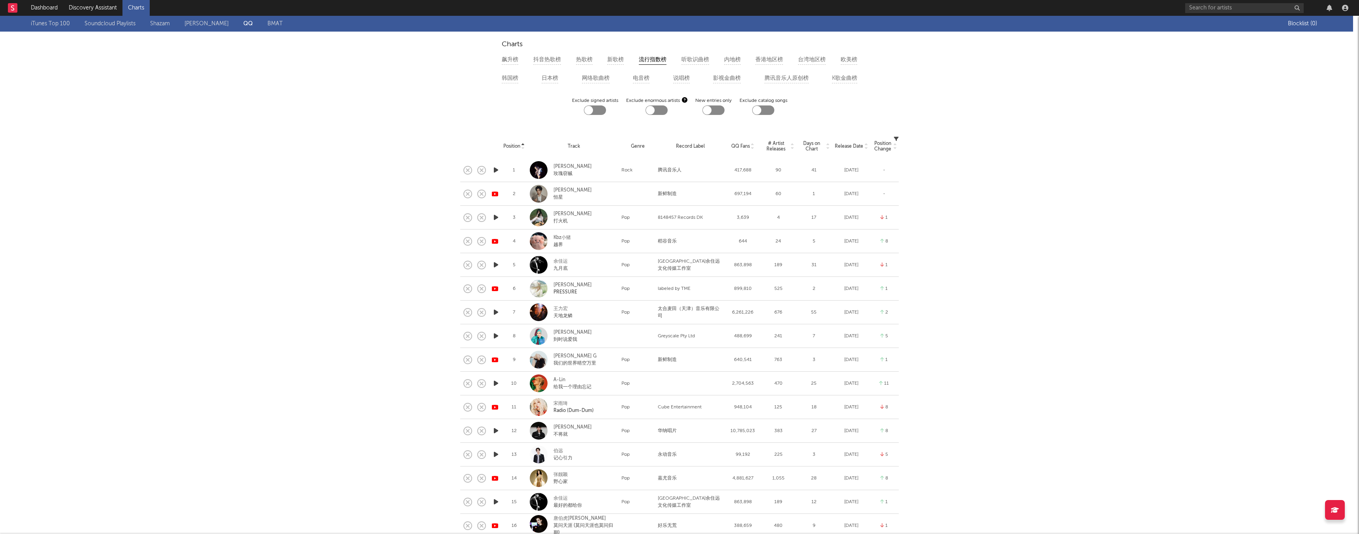 The width and height of the screenshot is (1359, 534). I want to click on span: # Artist Releases, so click(776, 147).